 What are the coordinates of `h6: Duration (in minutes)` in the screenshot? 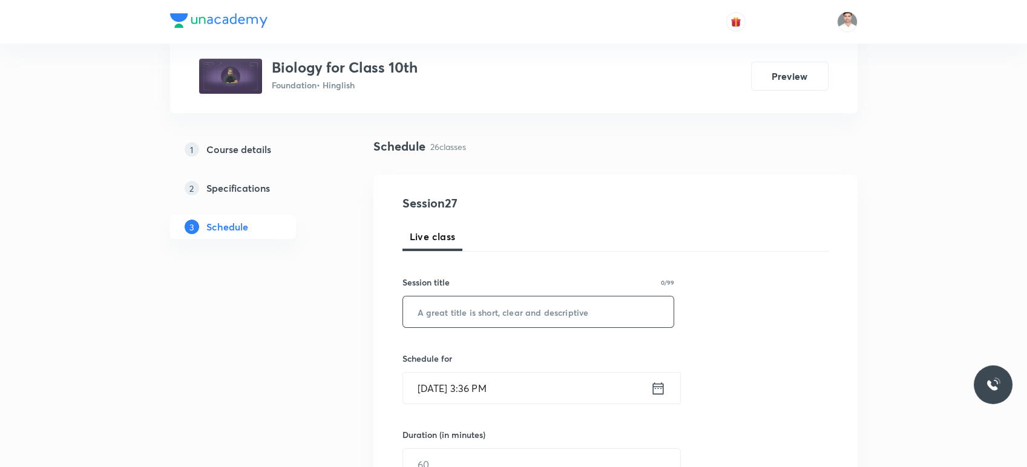 It's located at (444, 435).